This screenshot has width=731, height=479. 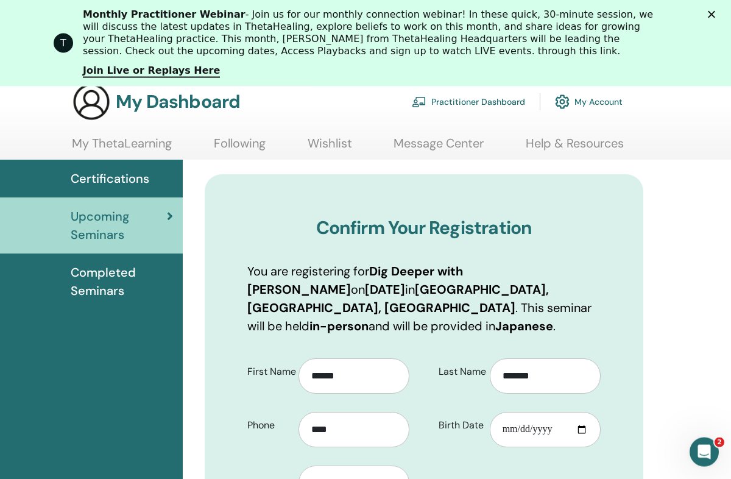 I want to click on div: Close, so click(x=714, y=15).